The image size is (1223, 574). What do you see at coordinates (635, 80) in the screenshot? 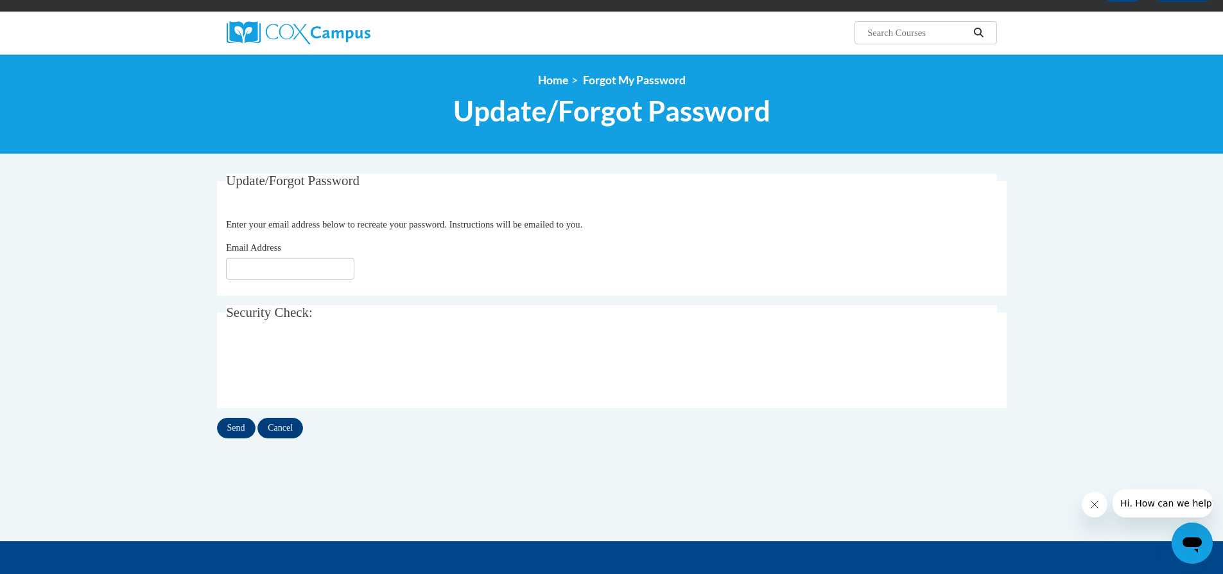
I see `span: Forgot My Password` at bounding box center [635, 80].